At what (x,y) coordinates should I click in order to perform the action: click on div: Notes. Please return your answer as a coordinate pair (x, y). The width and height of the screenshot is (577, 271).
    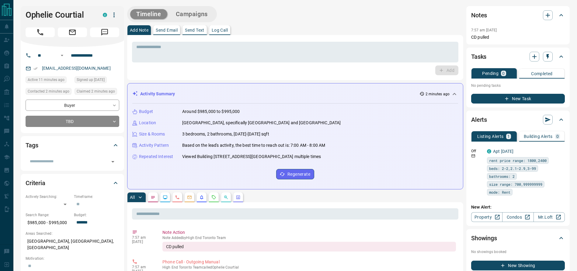
    Looking at the image, I should click on (518, 15).